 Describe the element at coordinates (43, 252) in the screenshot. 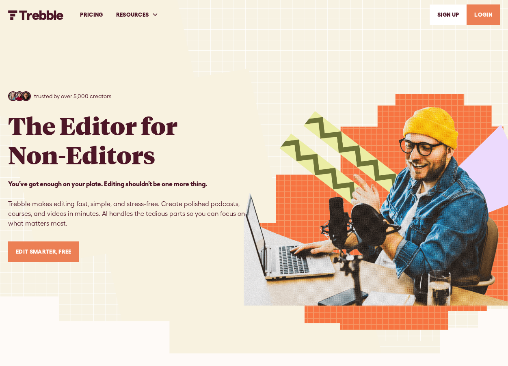

I see `a: Edit Smarter, Free` at that location.